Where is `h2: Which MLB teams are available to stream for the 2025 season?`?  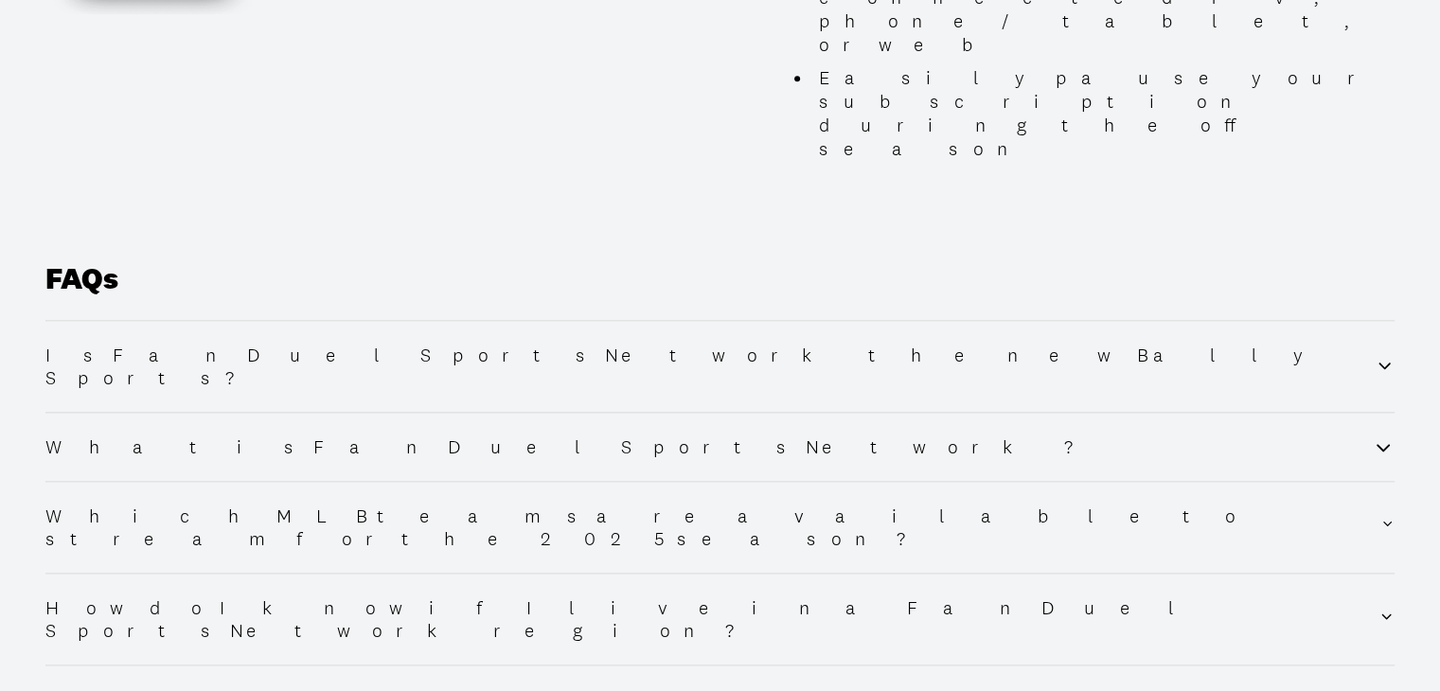
h2: Which MLB teams are available to stream for the 2025 season? is located at coordinates (713, 527).